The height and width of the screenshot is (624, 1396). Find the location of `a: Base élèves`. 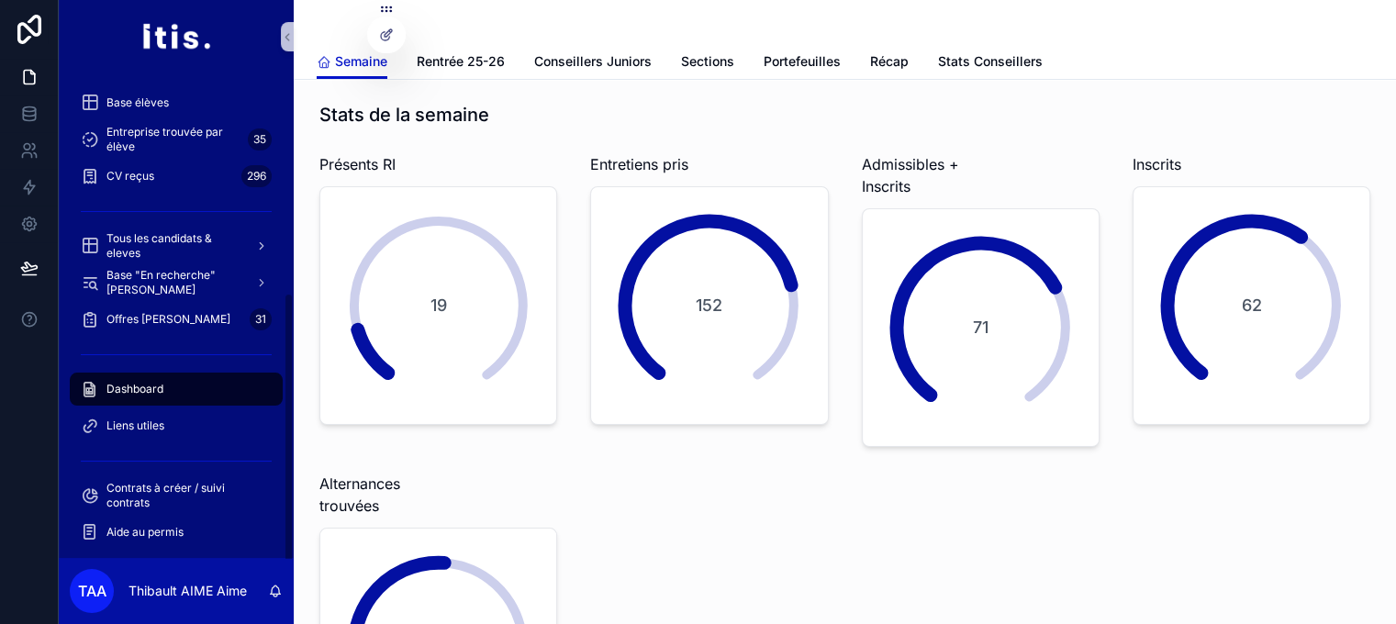

a: Base élèves is located at coordinates (176, 103).